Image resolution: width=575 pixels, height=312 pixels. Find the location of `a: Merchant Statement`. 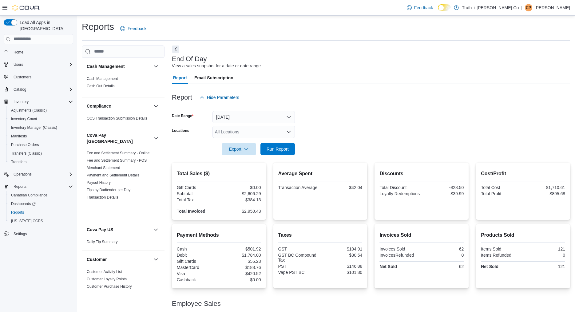

a: Merchant Statement is located at coordinates (103, 168).